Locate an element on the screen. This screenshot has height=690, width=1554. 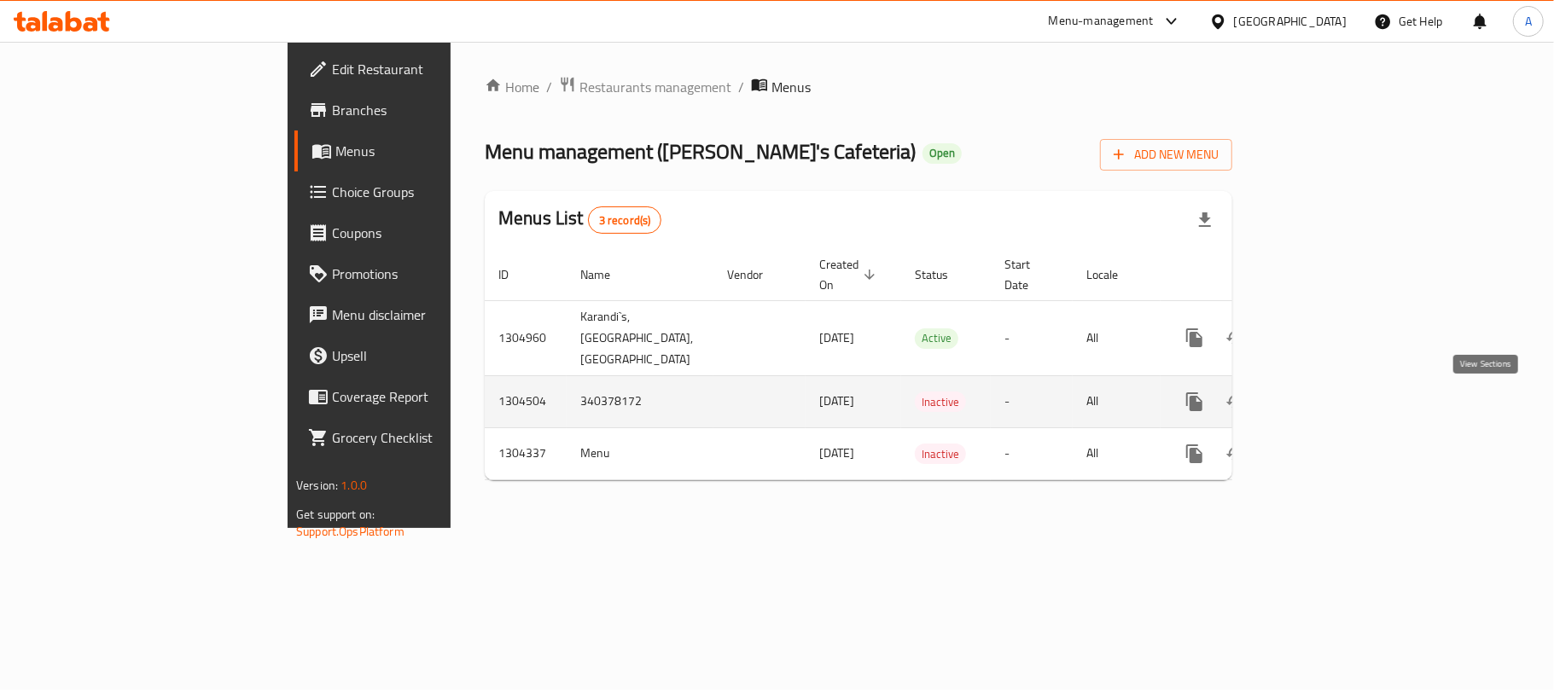
button: Add New Menu is located at coordinates (1165, 154).